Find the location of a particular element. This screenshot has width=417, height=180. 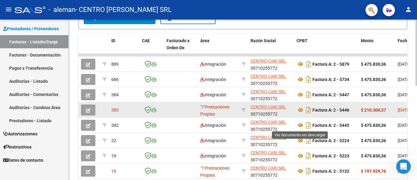

span: 16 is located at coordinates (114, 172).